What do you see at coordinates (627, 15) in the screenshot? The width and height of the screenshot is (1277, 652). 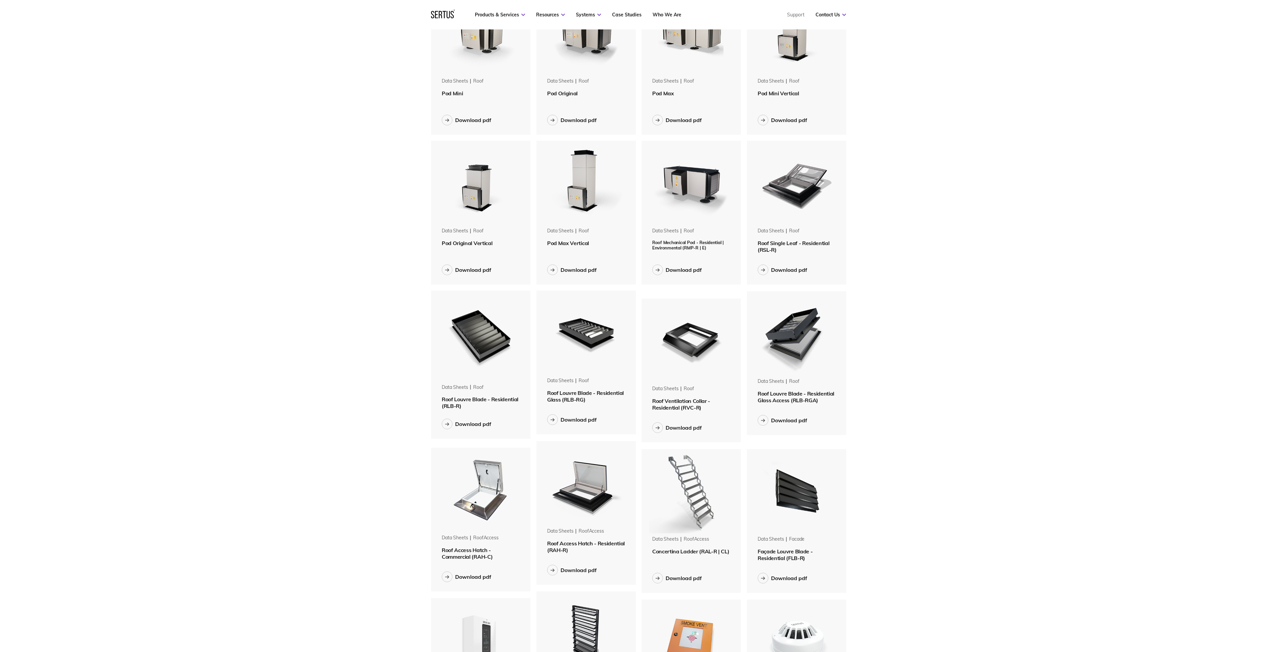 I see `a: Case Studies` at bounding box center [627, 15].